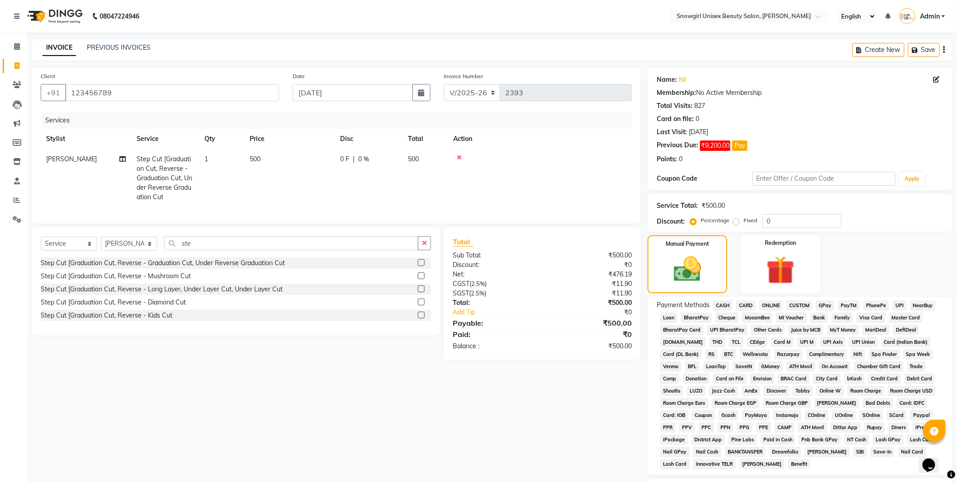 The image size is (957, 482). What do you see at coordinates (757, 318) in the screenshot?
I see `span: MosamBee` at bounding box center [757, 318].